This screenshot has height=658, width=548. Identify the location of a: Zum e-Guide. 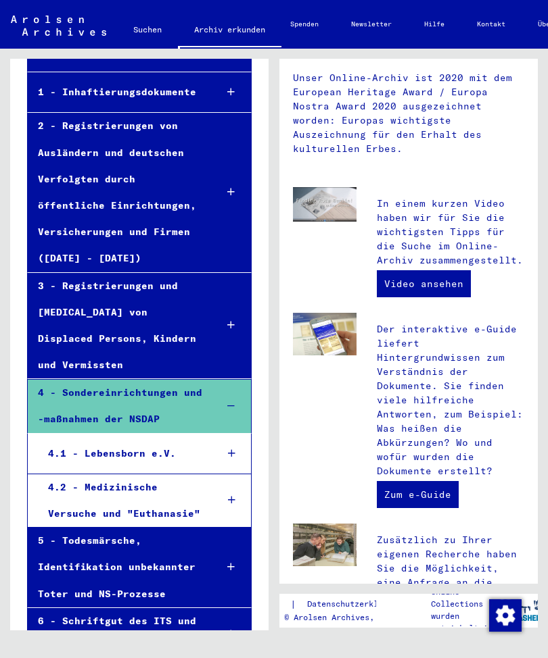
(417, 495).